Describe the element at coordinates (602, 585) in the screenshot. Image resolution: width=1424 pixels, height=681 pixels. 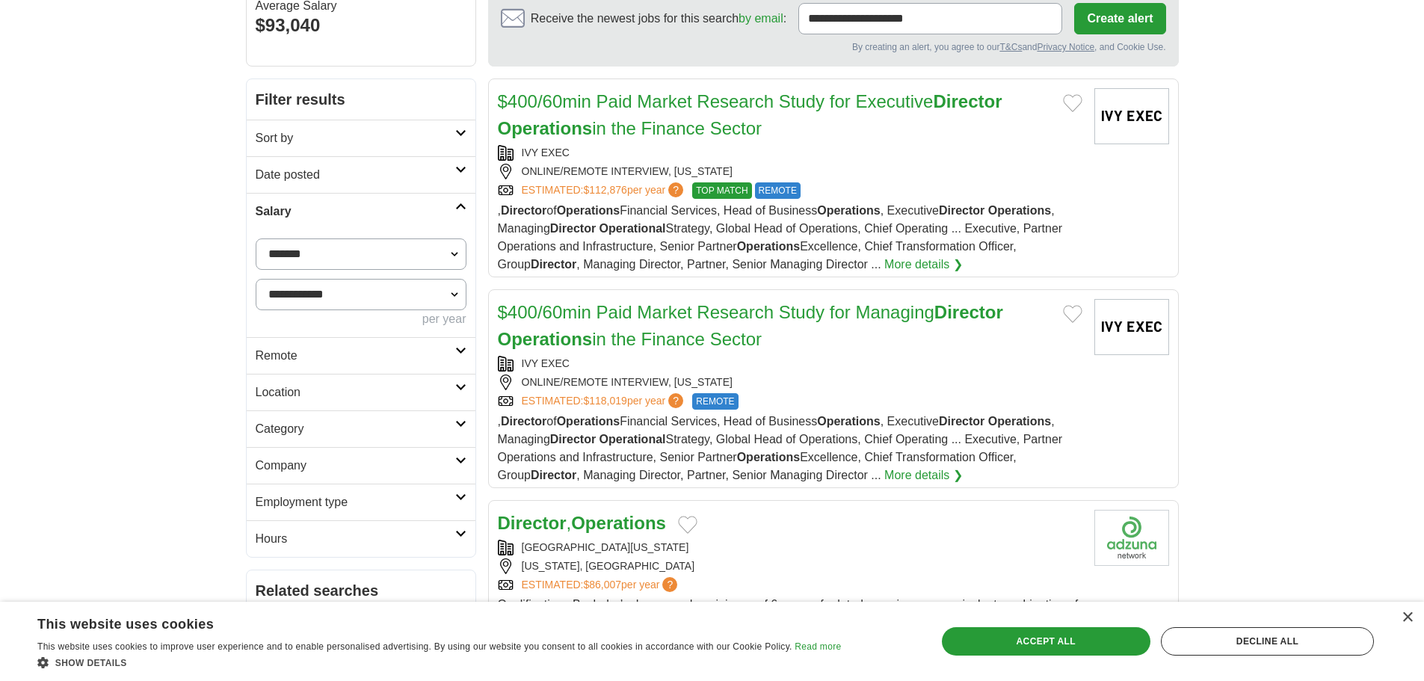
I see `span: $86,007` at that location.